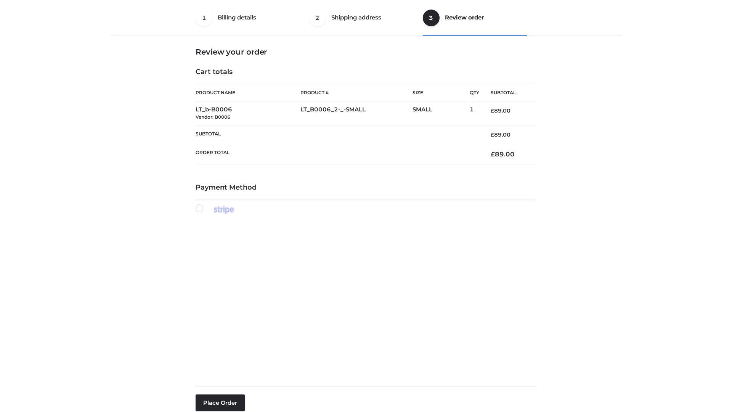 The image size is (732, 412). Describe the element at coordinates (474, 113) in the screenshot. I see `td: 1` at that location.